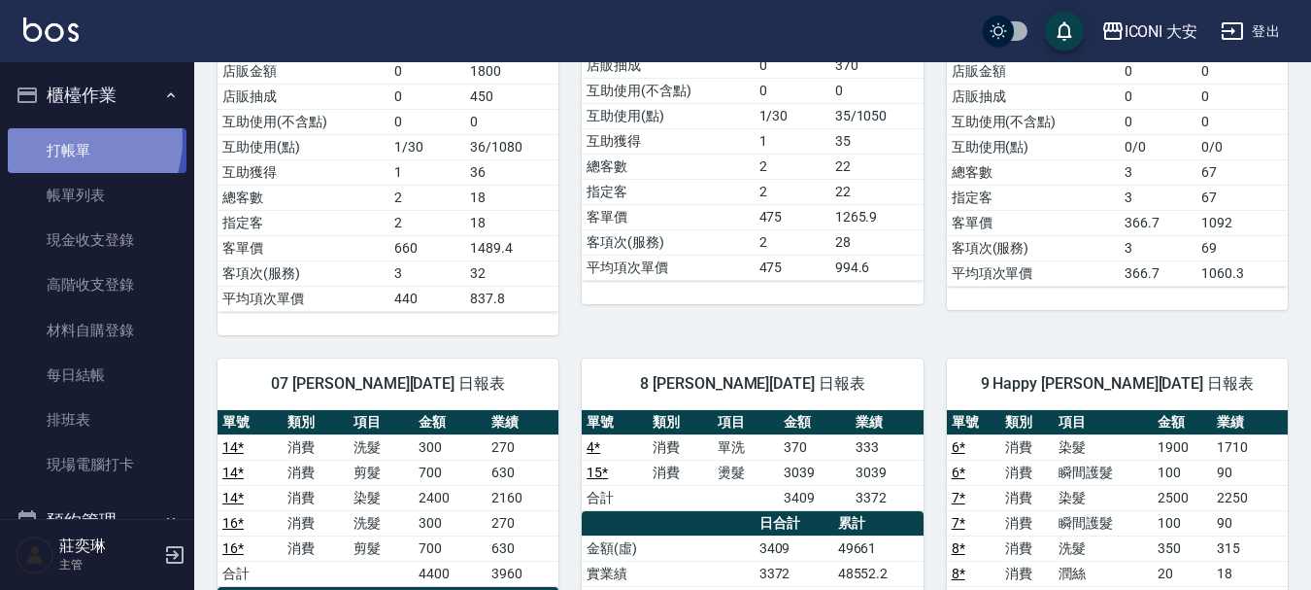  What do you see at coordinates (523, 548) in the screenshot?
I see `td: 630` at bounding box center [523, 548].